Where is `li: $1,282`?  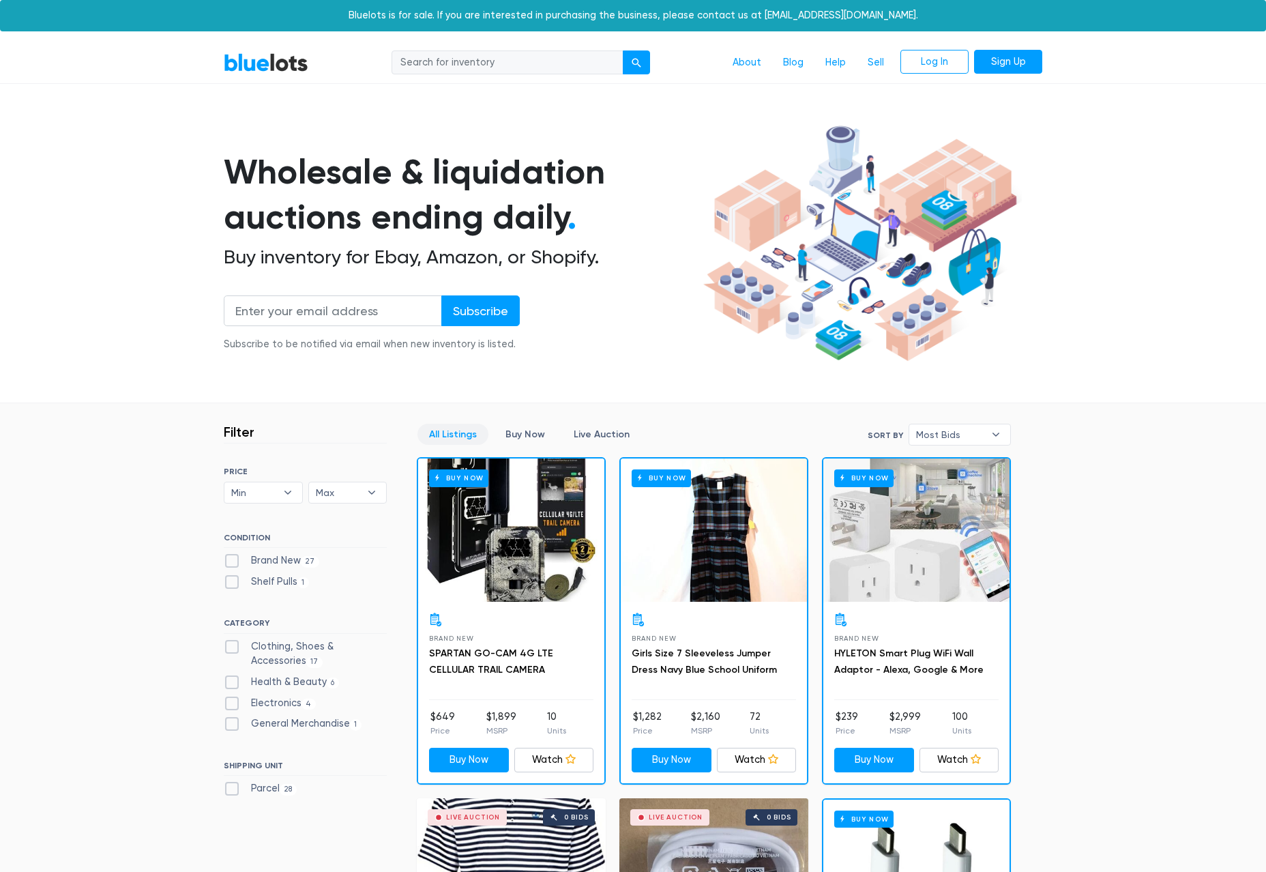 li: $1,282 is located at coordinates (647, 723).